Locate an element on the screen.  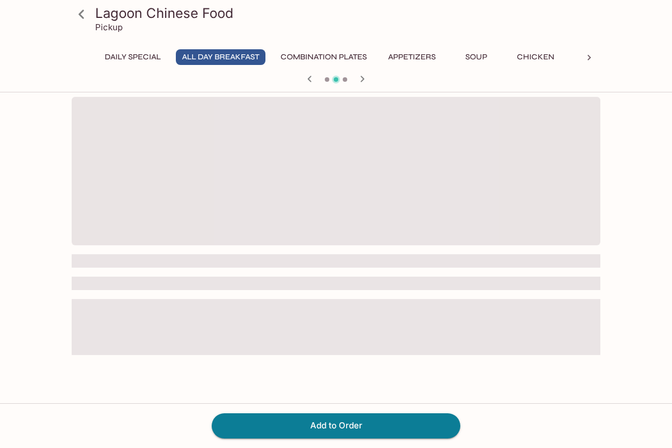
button: Chicken is located at coordinates (535, 57).